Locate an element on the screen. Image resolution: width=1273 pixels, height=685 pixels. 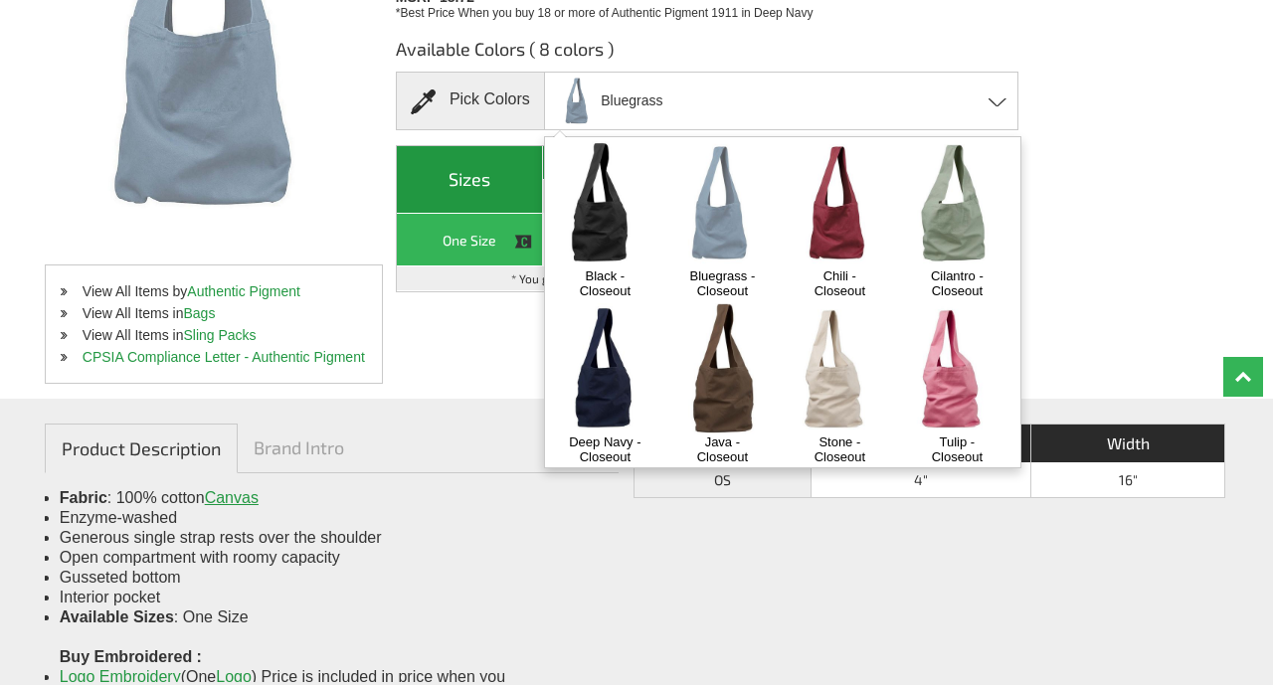
a: Sling Packs is located at coordinates (219, 335).